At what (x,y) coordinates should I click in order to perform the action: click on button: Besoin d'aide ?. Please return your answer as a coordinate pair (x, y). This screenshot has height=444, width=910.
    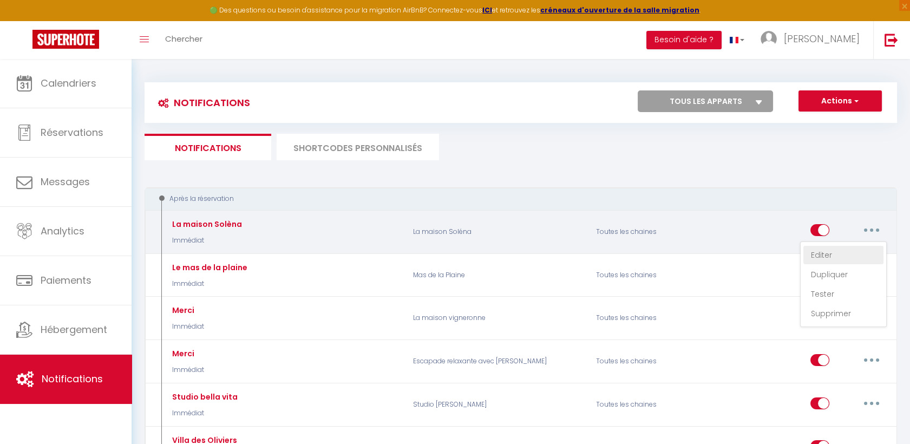
    Looking at the image, I should click on (683, 40).